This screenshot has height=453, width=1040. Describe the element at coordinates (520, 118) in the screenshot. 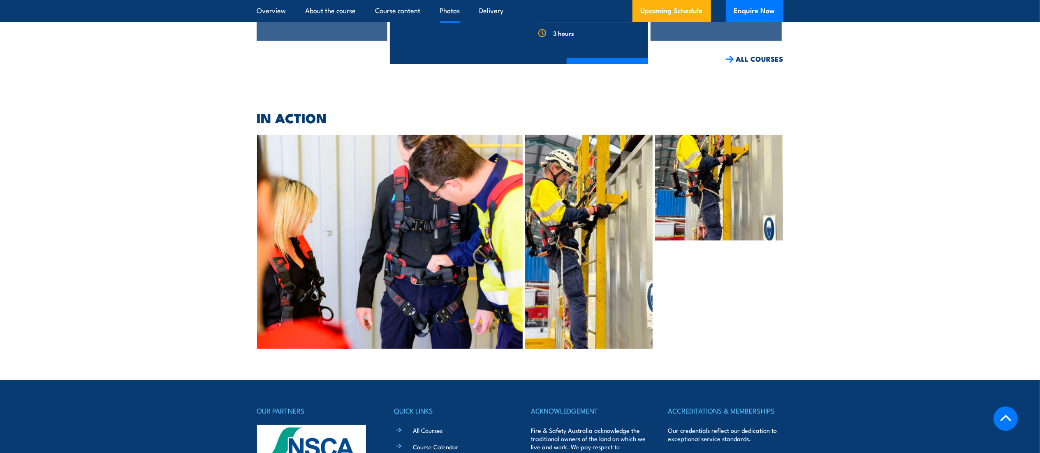

I see `h2: IN ACTION` at that location.